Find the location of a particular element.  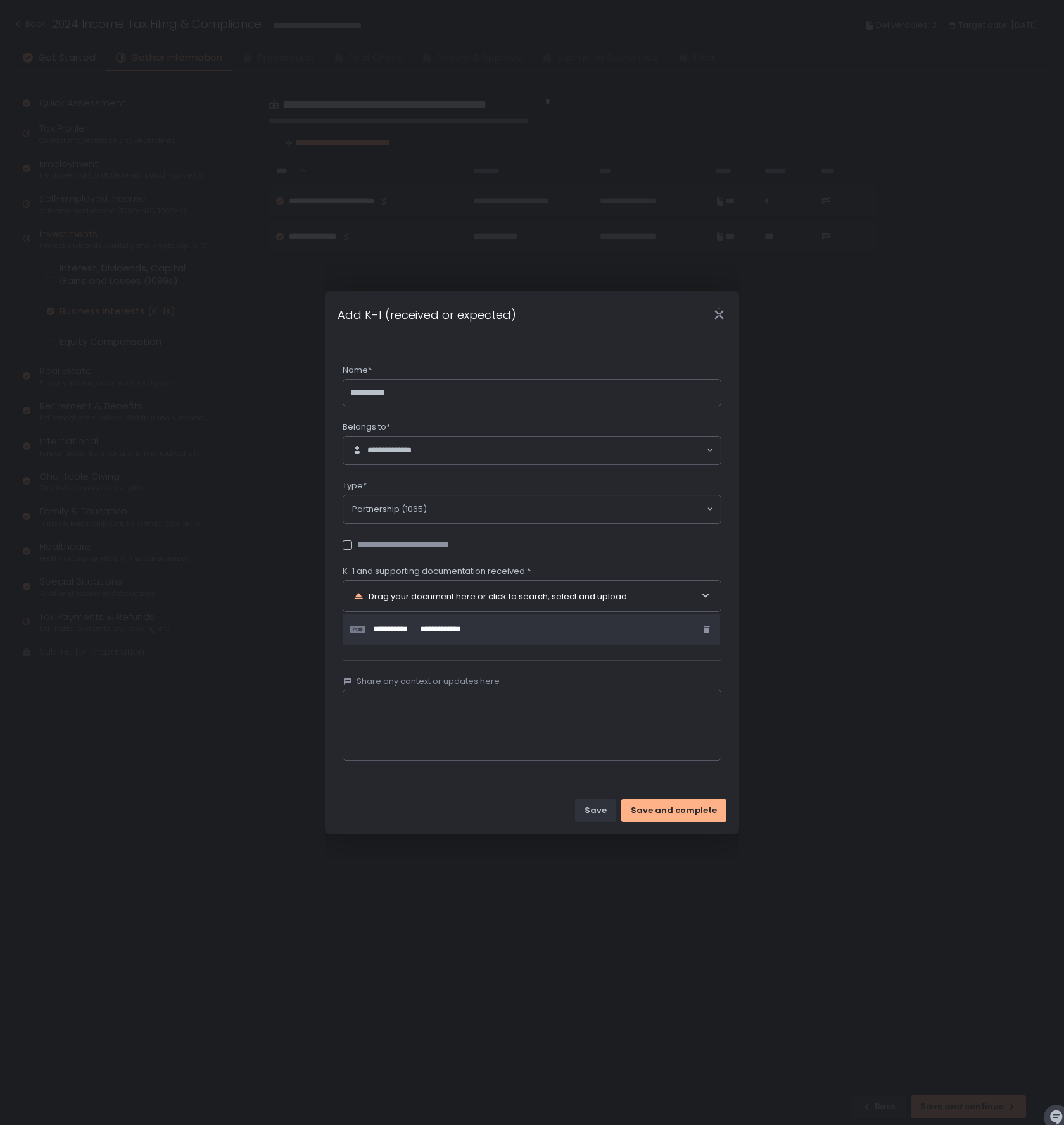

span: Type* is located at coordinates (355, 486).